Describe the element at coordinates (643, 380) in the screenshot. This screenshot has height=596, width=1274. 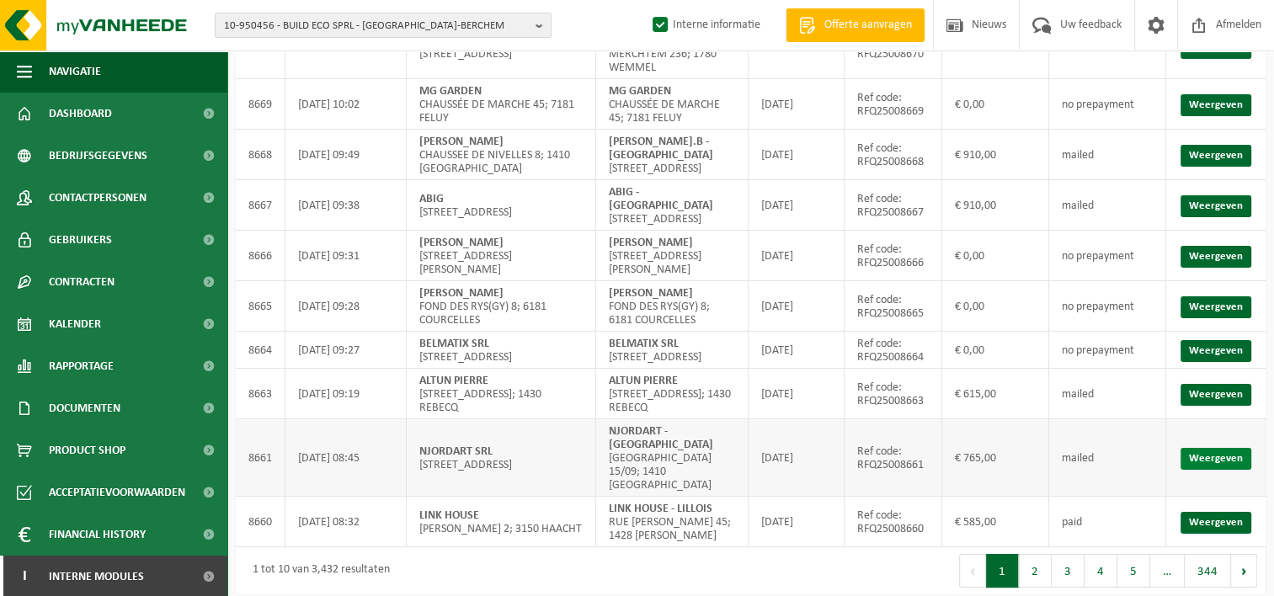
I see `strong: ALTUN PIERRE` at that location.